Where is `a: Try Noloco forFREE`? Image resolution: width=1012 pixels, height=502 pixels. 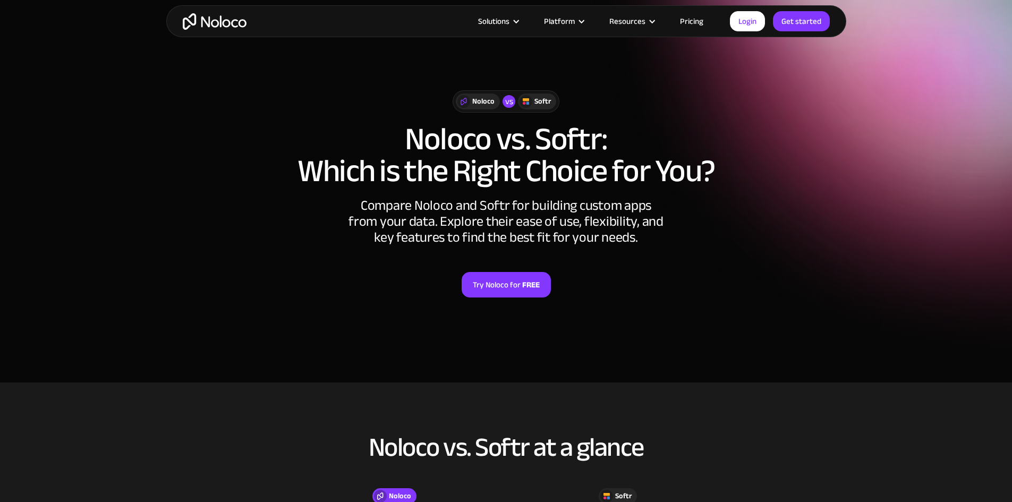
a: Try Noloco forFREE is located at coordinates (506, 285).